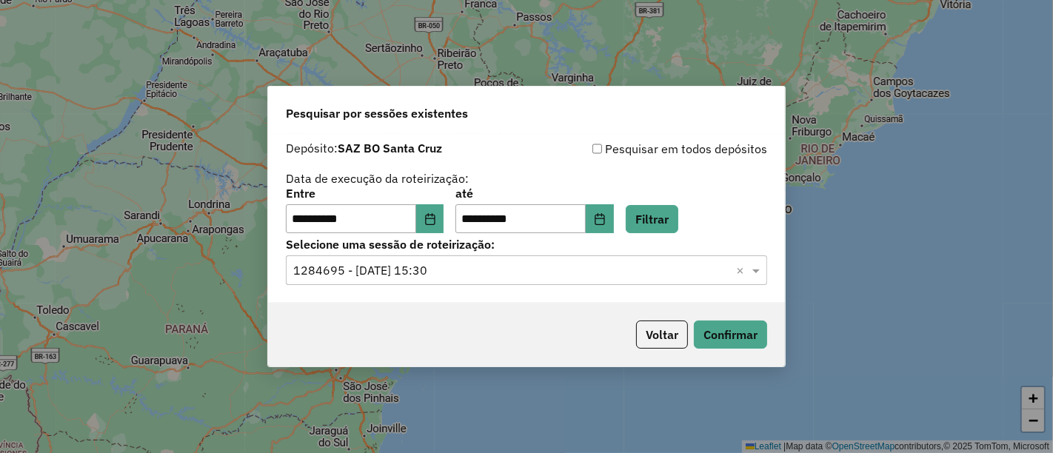 Image resolution: width=1053 pixels, height=453 pixels. Describe the element at coordinates (377, 178) in the screenshot. I see `label: Data de execução da roteirização:` at that location.